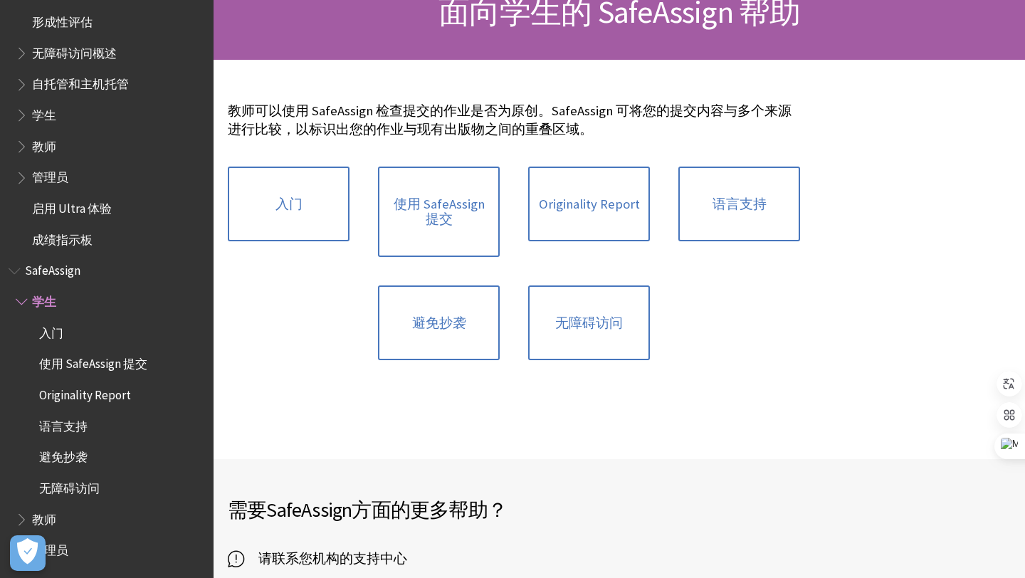 The image size is (1025, 578). I want to click on a: 使用 SafeAssign 提交, so click(439, 211).